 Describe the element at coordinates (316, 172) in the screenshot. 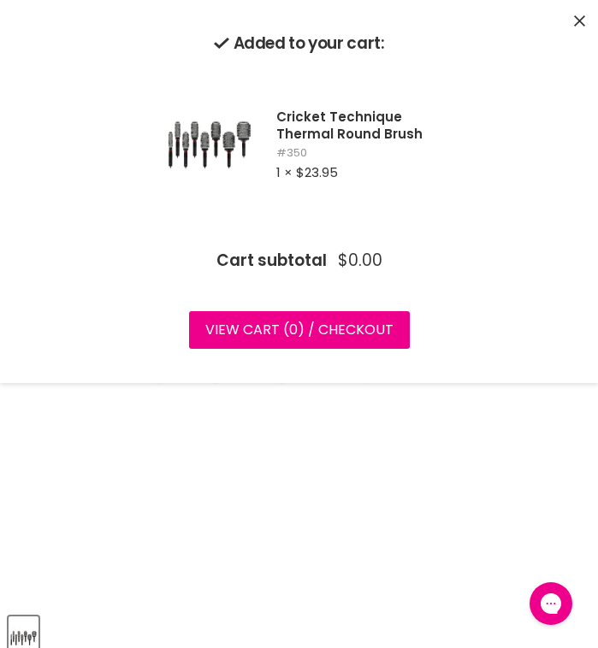

I see `span: $23.95` at that location.